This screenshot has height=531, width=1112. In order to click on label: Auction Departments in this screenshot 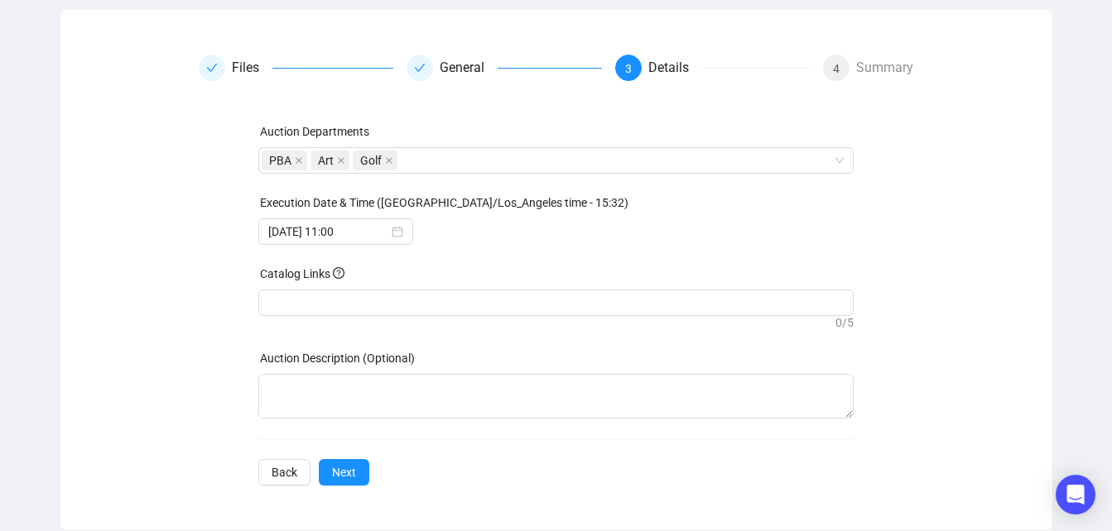, I will do `click(315, 132)`.